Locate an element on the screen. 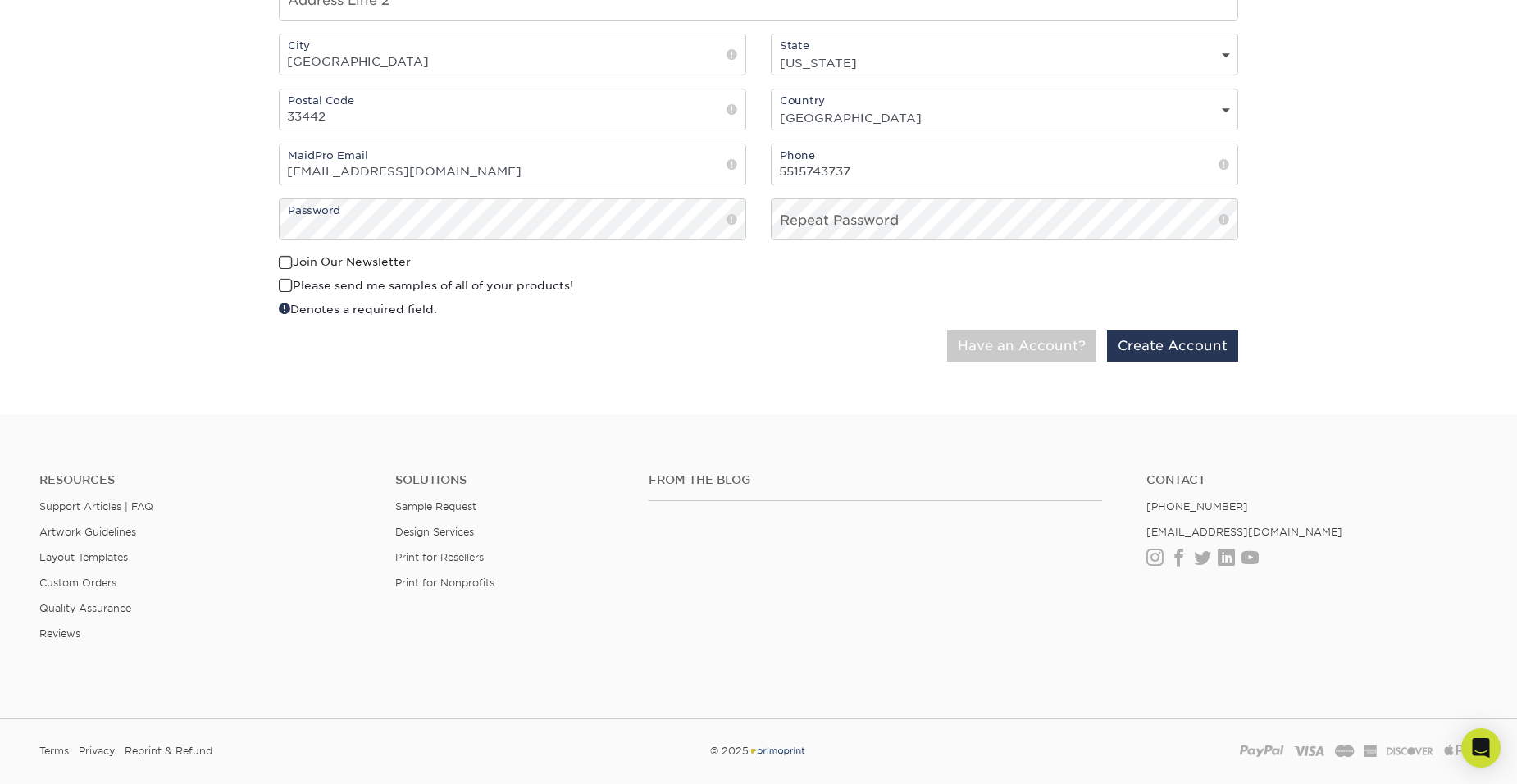 This screenshot has width=1517, height=784. a: Design Services is located at coordinates (435, 531).